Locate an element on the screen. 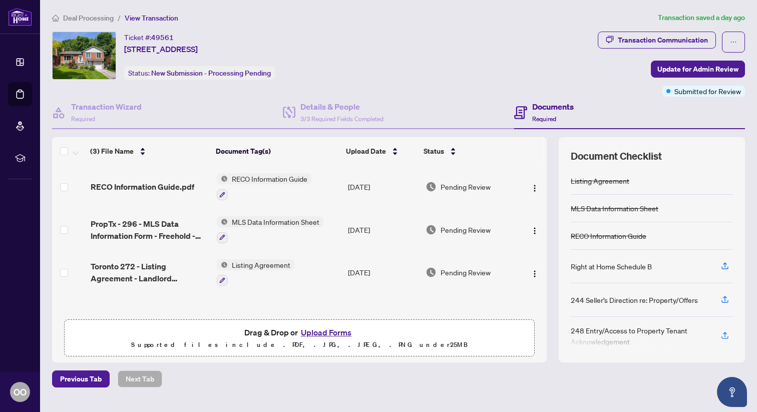  span: New Submission - Processing Pending is located at coordinates (211, 73).